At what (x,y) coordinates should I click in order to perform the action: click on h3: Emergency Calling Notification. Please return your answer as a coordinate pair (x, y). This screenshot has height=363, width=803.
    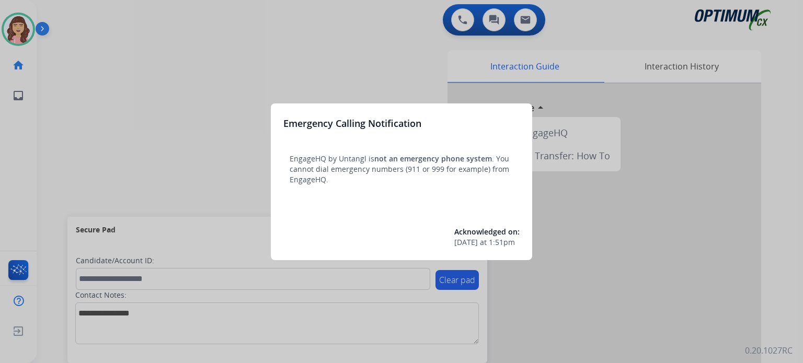
    Looking at the image, I should click on (352, 123).